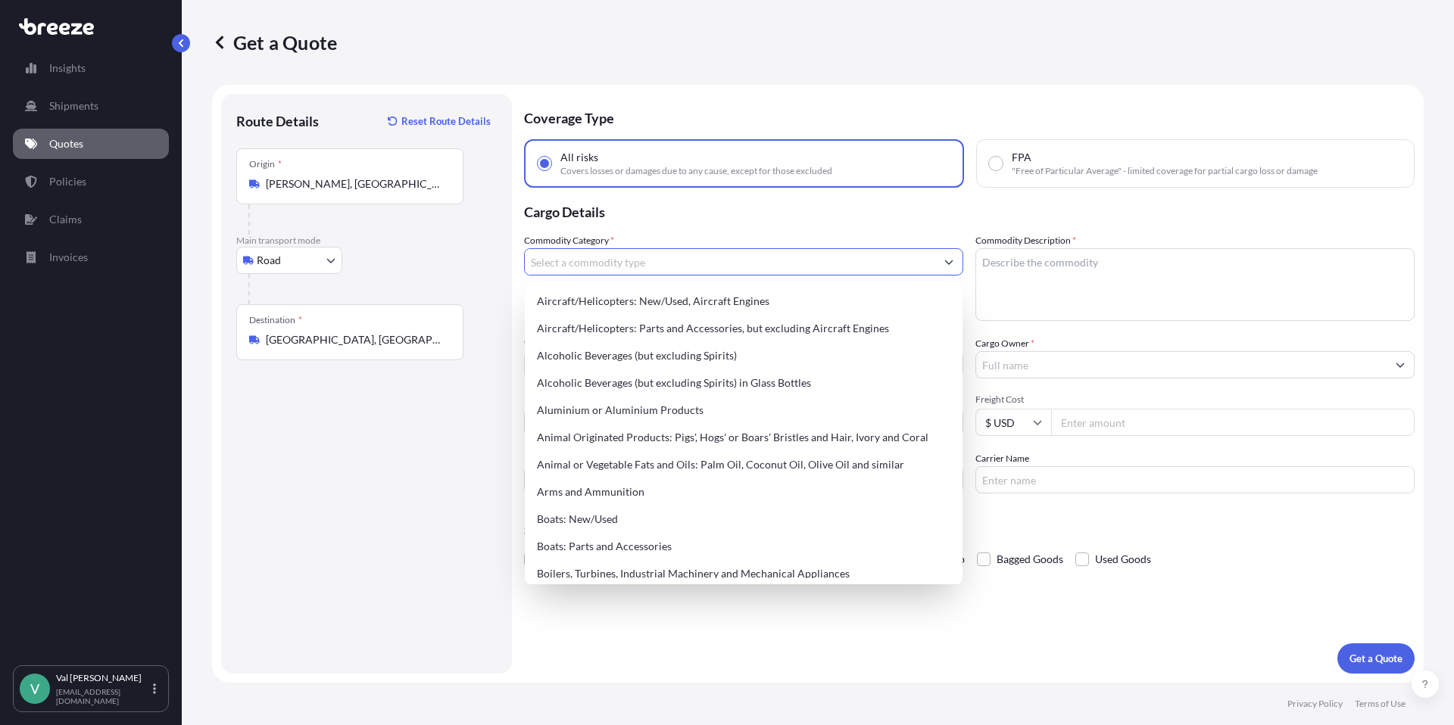 Image resolution: width=1454 pixels, height=725 pixels. What do you see at coordinates (1123, 559) in the screenshot?
I see `span: Used Goods` at bounding box center [1123, 559].